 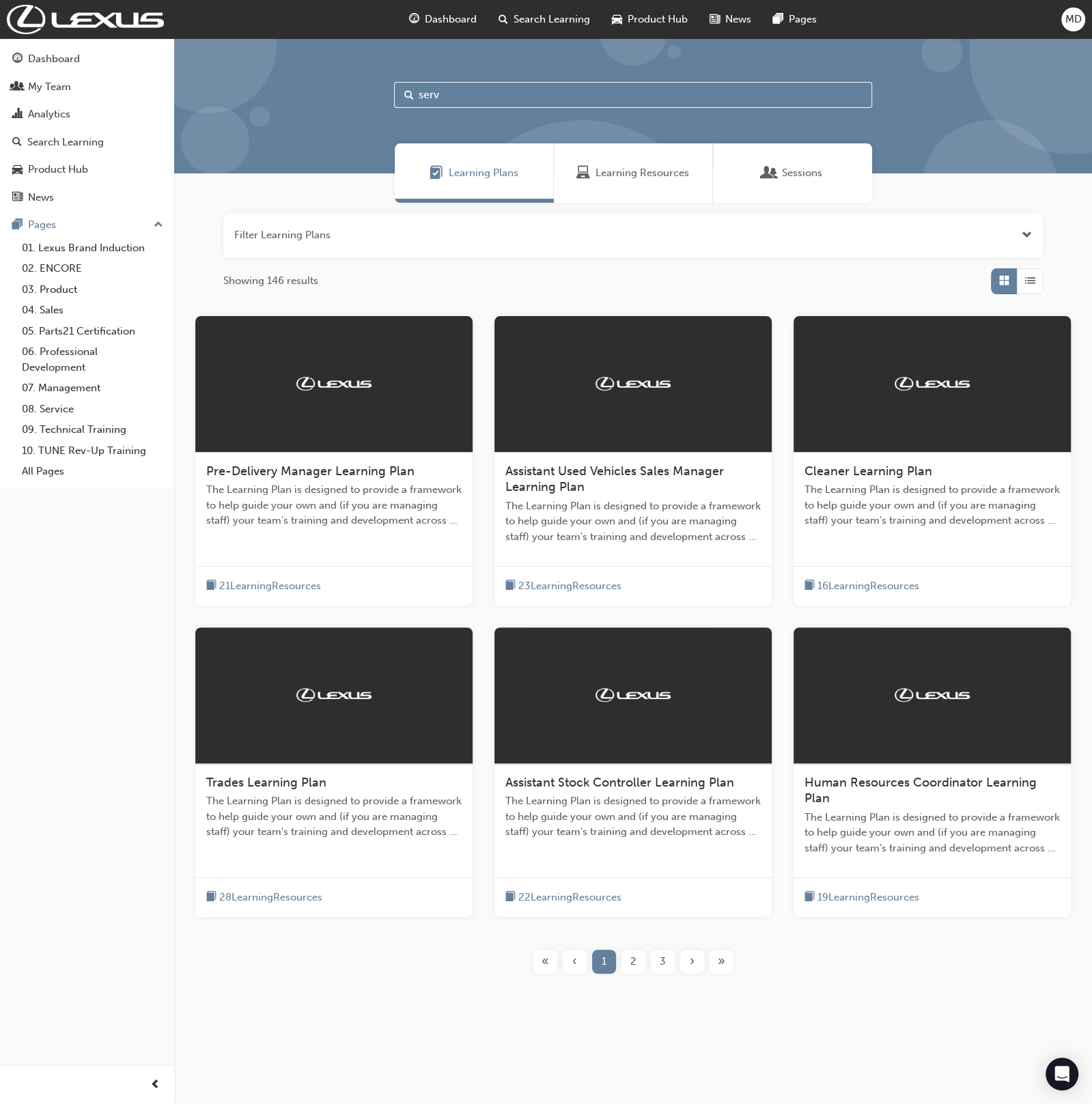 I want to click on button: Page 2, so click(x=633, y=962).